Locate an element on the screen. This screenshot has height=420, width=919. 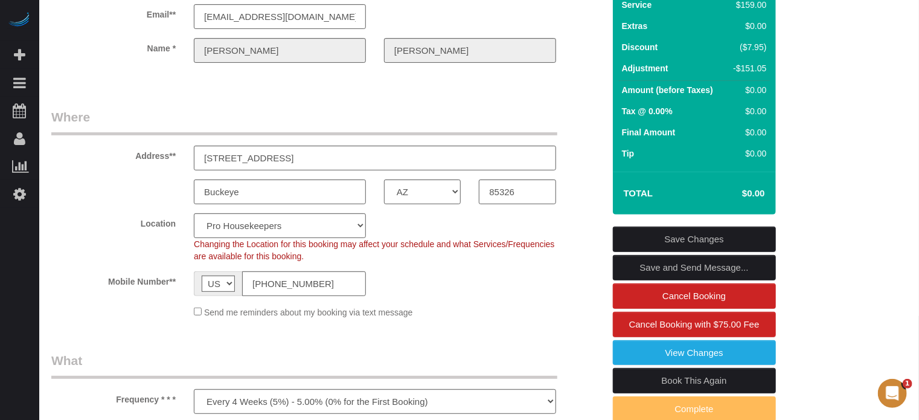
label: Discount is located at coordinates (640, 47).